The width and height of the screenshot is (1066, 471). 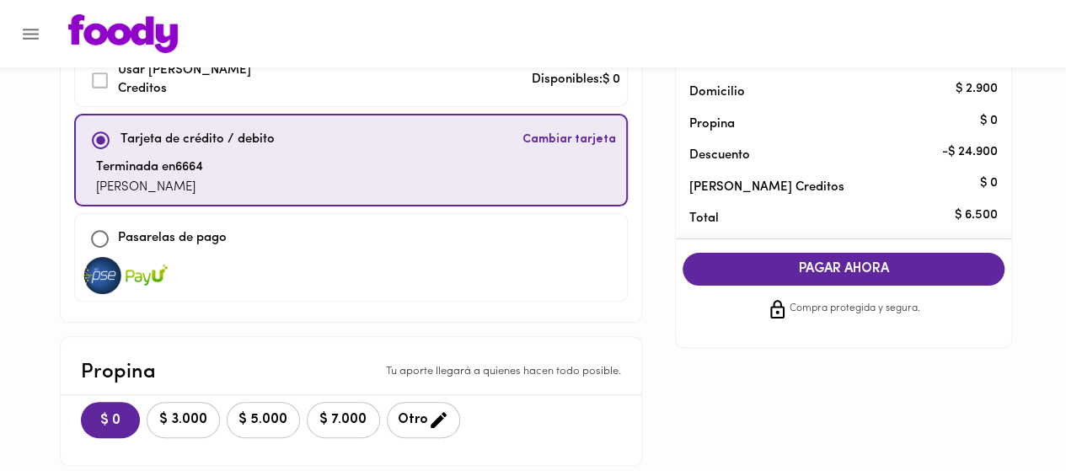 What do you see at coordinates (197, 140) in the screenshot?
I see `p: Tarjeta de crédito / debito` at bounding box center [197, 140].